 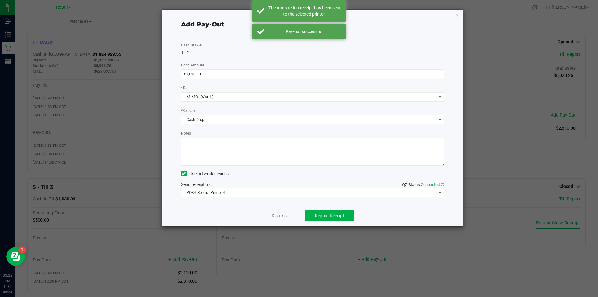 I want to click on div: Add Pay-Out, so click(x=202, y=24).